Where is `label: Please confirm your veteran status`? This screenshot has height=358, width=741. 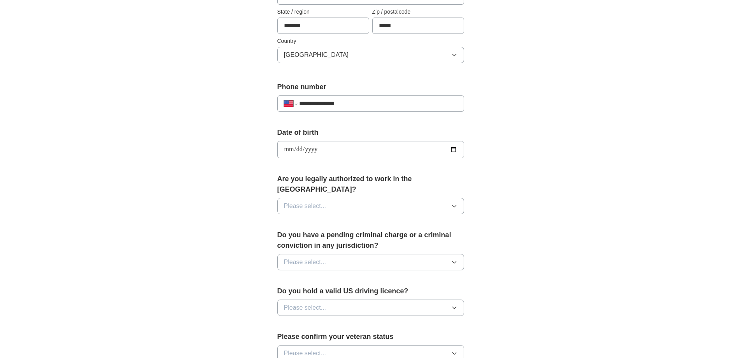 label: Please confirm your veteran status is located at coordinates (371, 336).